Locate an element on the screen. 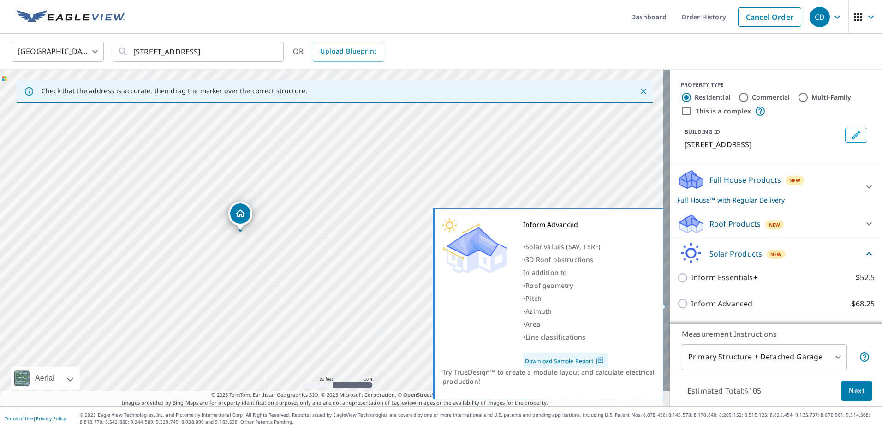  span: Area is located at coordinates (533, 324).